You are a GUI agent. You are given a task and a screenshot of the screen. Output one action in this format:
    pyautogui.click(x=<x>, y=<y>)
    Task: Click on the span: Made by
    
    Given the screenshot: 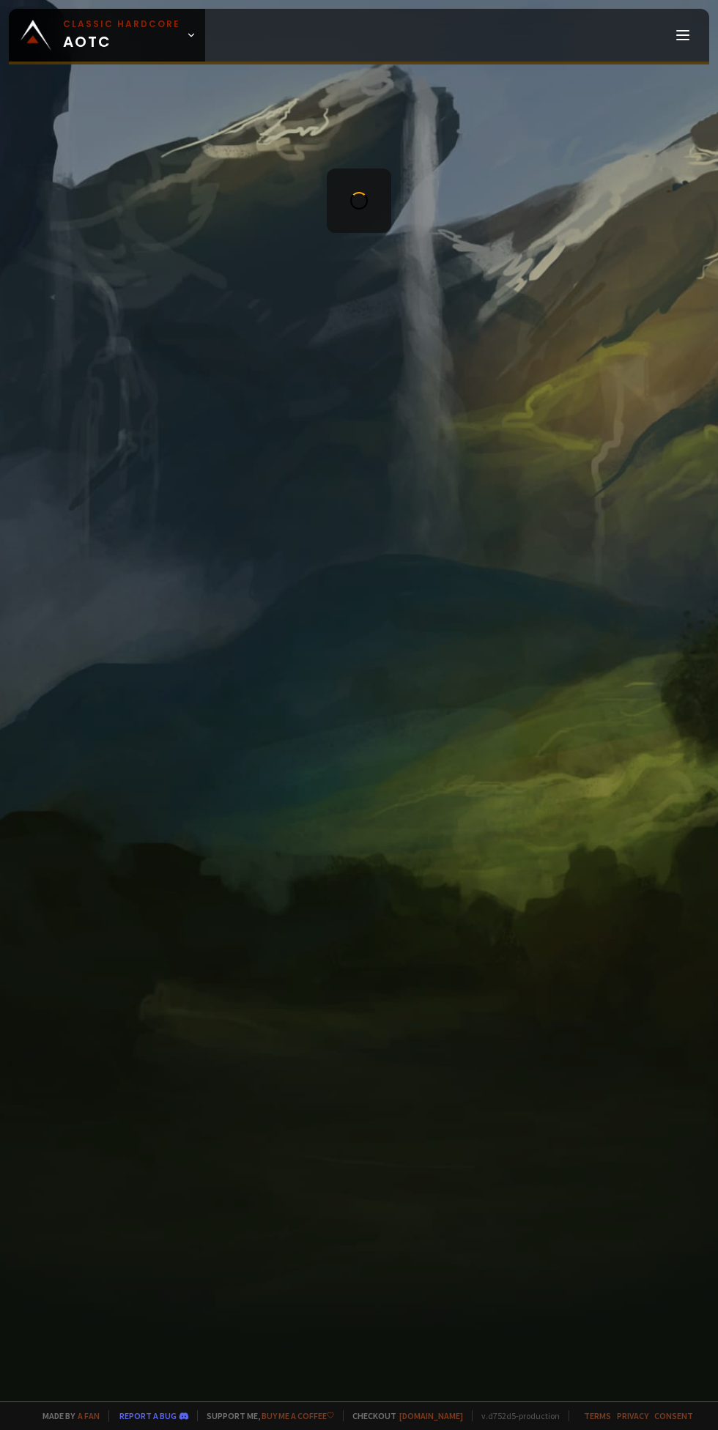 What is the action you would take?
    pyautogui.click(x=67, y=1415)
    